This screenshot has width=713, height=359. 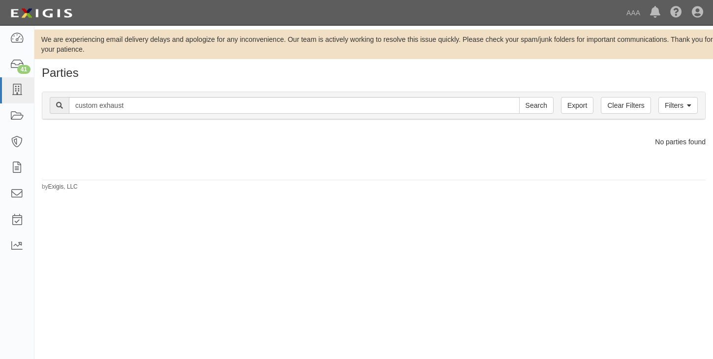 What do you see at coordinates (577, 105) in the screenshot?
I see `a: Export` at bounding box center [577, 105].